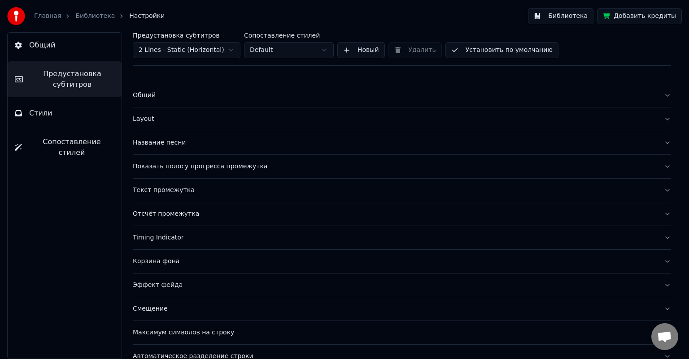  Describe the element at coordinates (402, 214) in the screenshot. I see `button: Отсчёт промежутка` at that location.